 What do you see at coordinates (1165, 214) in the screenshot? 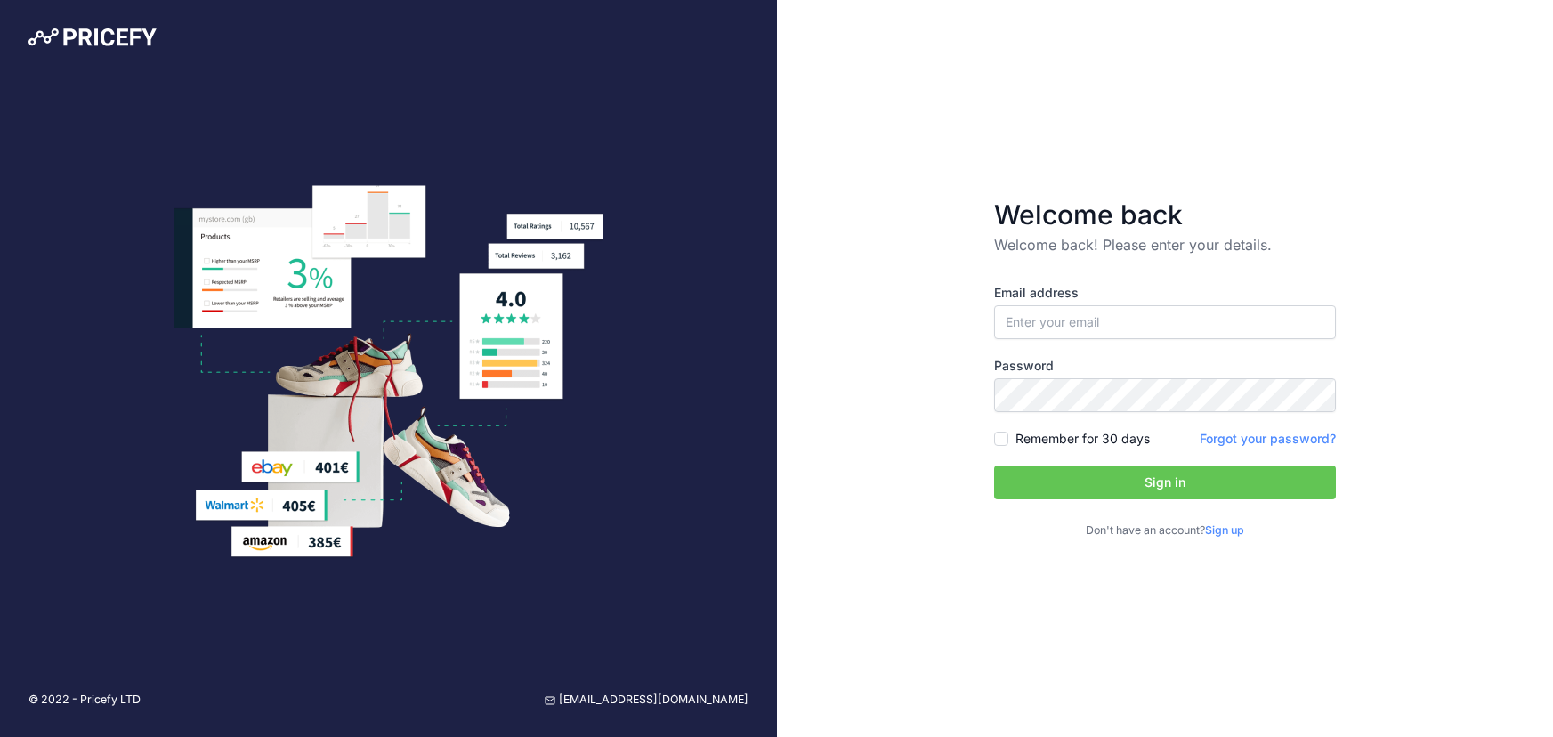
I see `h3: Welcome back` at bounding box center [1165, 214].